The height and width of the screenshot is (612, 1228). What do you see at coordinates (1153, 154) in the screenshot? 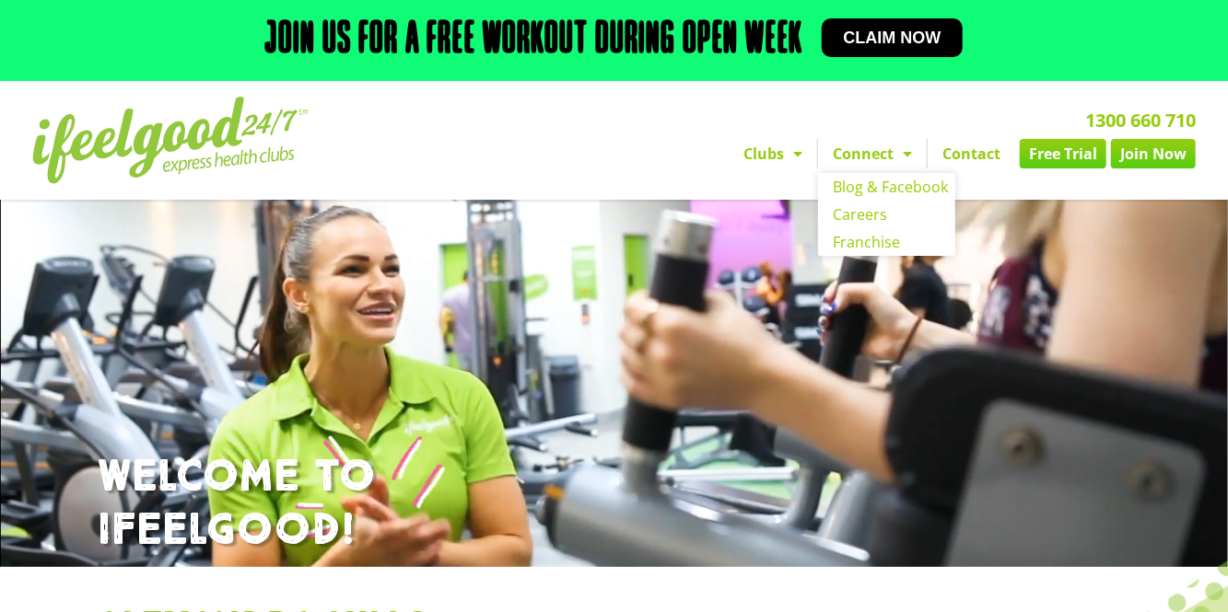
I see `a: Join Now` at bounding box center [1153, 154].